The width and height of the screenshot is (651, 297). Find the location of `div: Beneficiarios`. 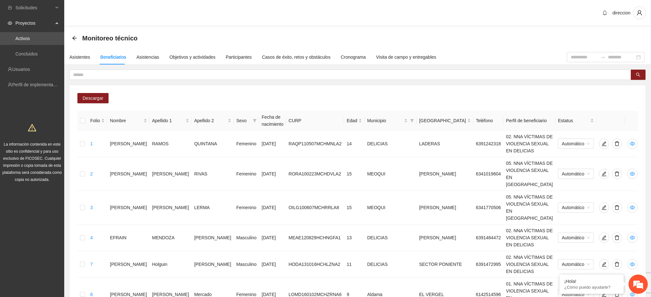

div: Beneficiarios is located at coordinates (113, 57).